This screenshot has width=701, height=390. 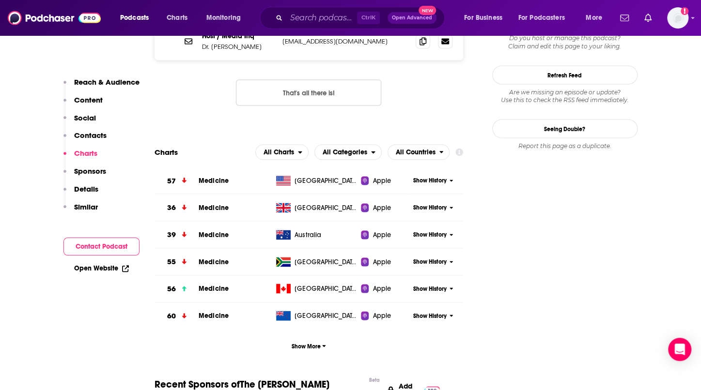 What do you see at coordinates (368, 18) in the screenshot?
I see `span: Ctrl K` at bounding box center [368, 18].